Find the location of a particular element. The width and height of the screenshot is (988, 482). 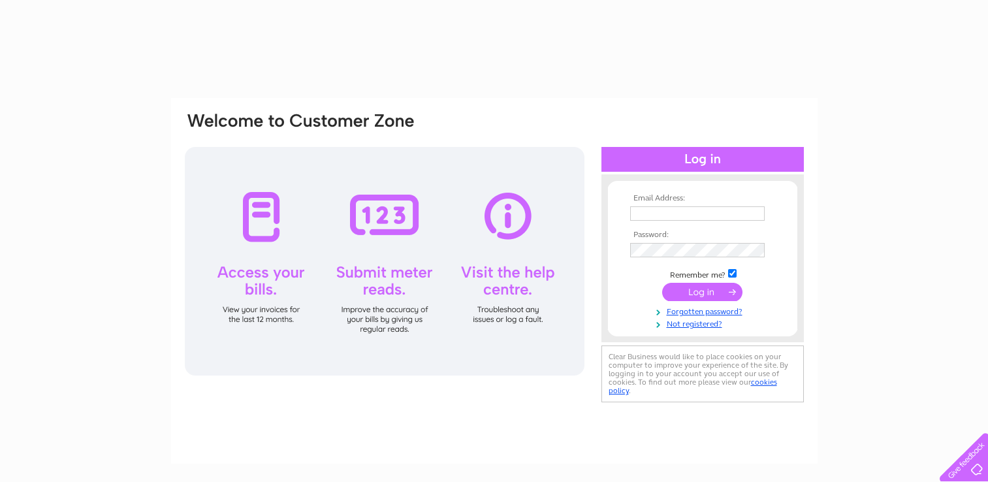

th: Email Address: is located at coordinates (703, 199).